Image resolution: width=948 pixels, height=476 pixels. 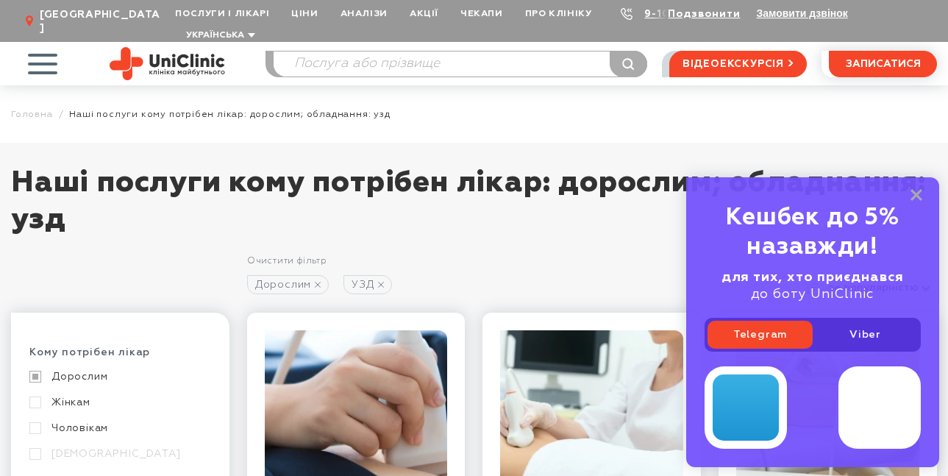 What do you see at coordinates (883, 64) in the screenshot?
I see `span: записатися` at bounding box center [883, 64].